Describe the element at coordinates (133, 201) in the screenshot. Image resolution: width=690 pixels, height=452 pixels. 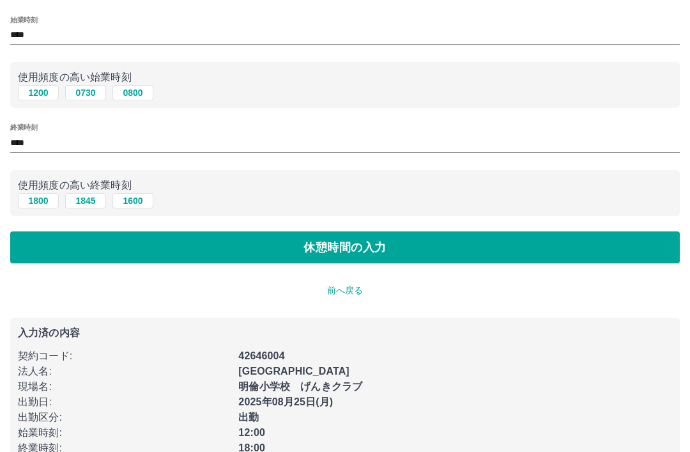
I see `button: 1600` at that location.